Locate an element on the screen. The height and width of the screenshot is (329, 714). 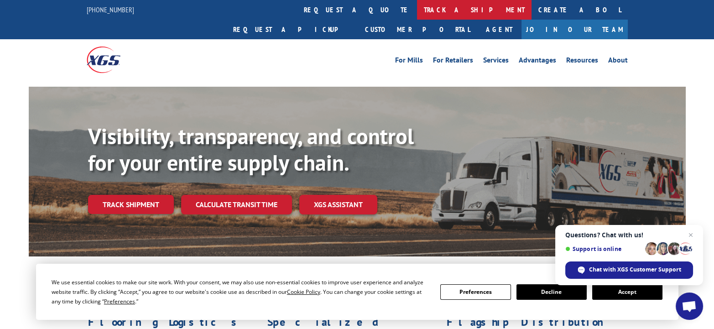
a: Advantages is located at coordinates (537, 62).